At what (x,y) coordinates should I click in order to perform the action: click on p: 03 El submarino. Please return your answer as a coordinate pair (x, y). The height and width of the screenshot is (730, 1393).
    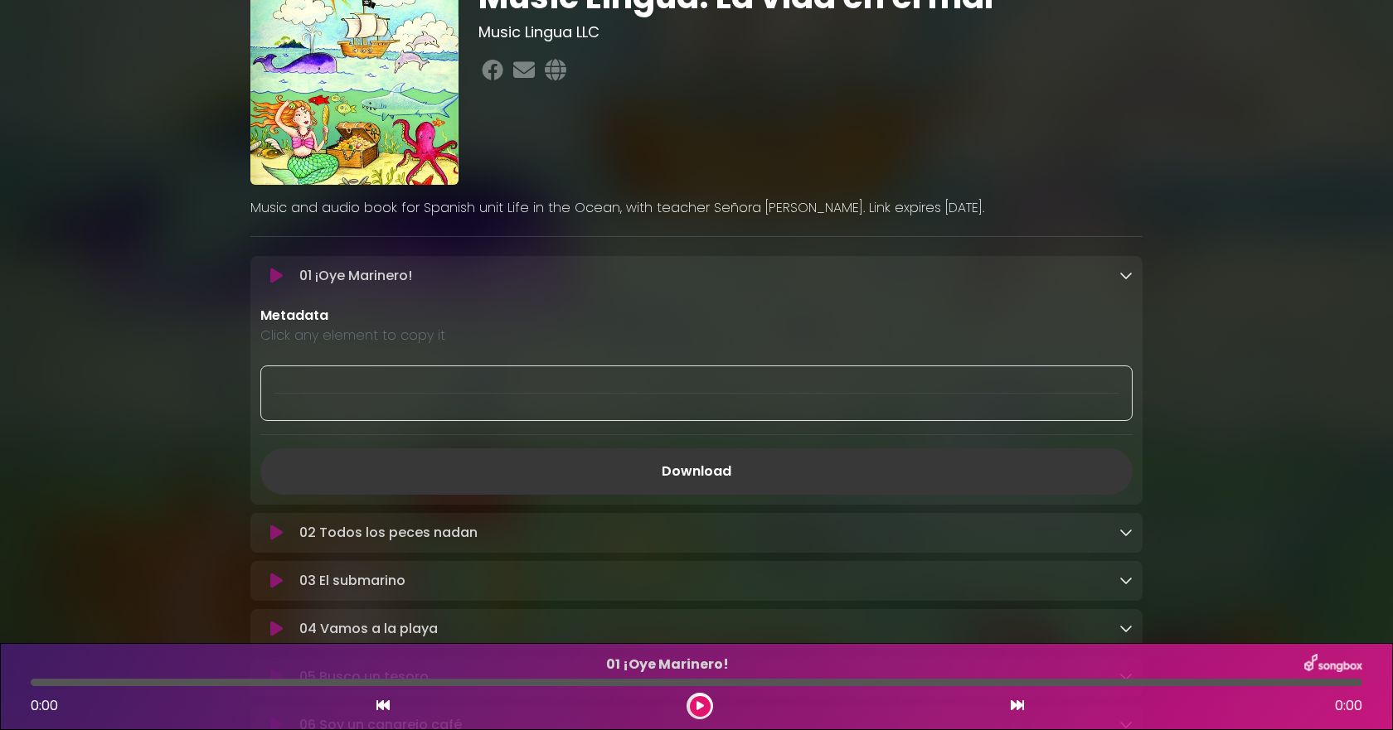
    Looking at the image, I should click on (709, 581).